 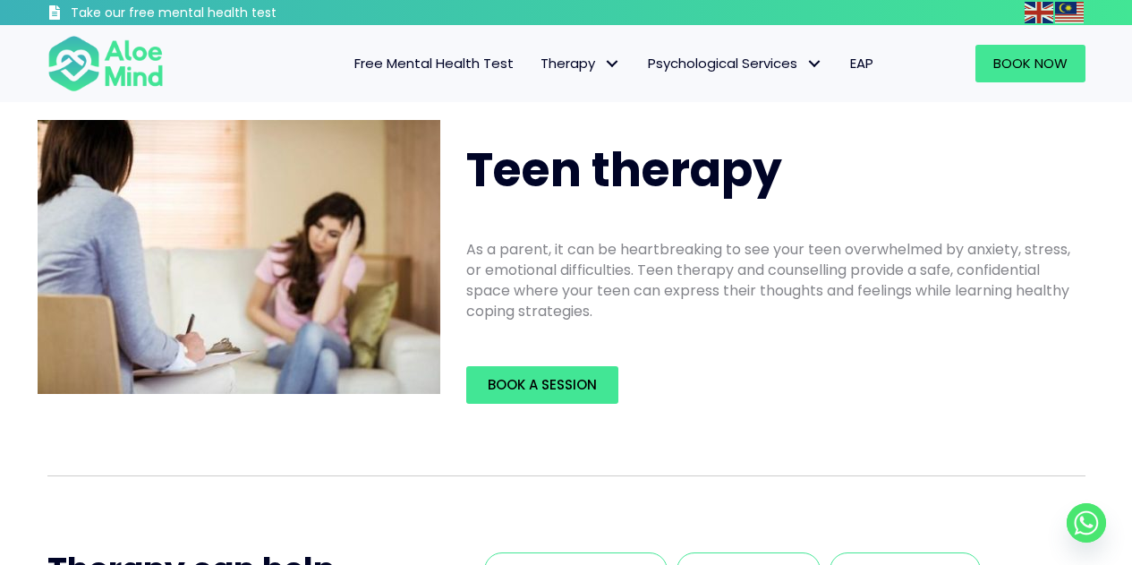 What do you see at coordinates (581, 63) in the screenshot?
I see `span: Therapy` at bounding box center [581, 63].